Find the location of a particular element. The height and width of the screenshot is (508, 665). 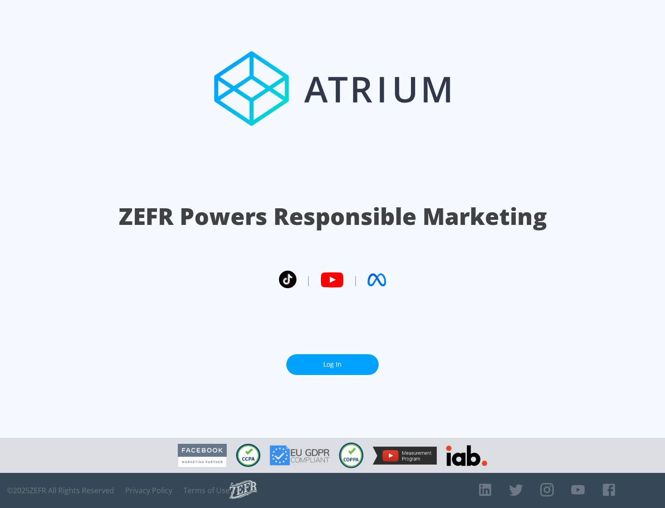

a: Terms of Use is located at coordinates (206, 490).